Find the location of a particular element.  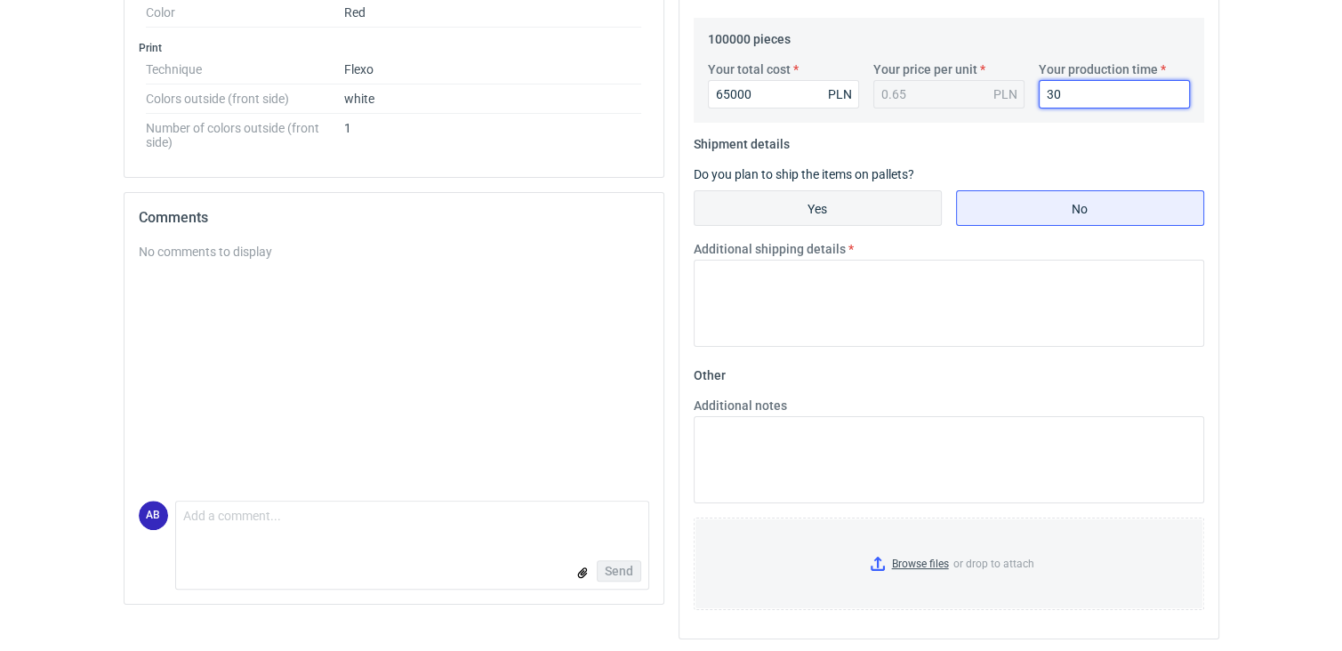

h2: Comments is located at coordinates (394, 218).